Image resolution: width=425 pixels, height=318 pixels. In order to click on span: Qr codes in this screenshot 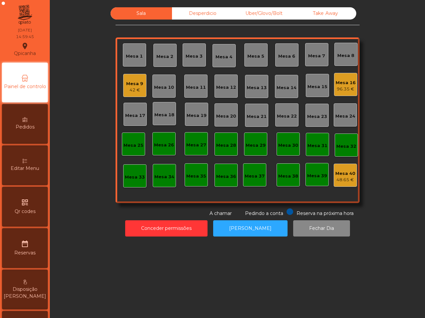, I will do `click(25, 212)`.